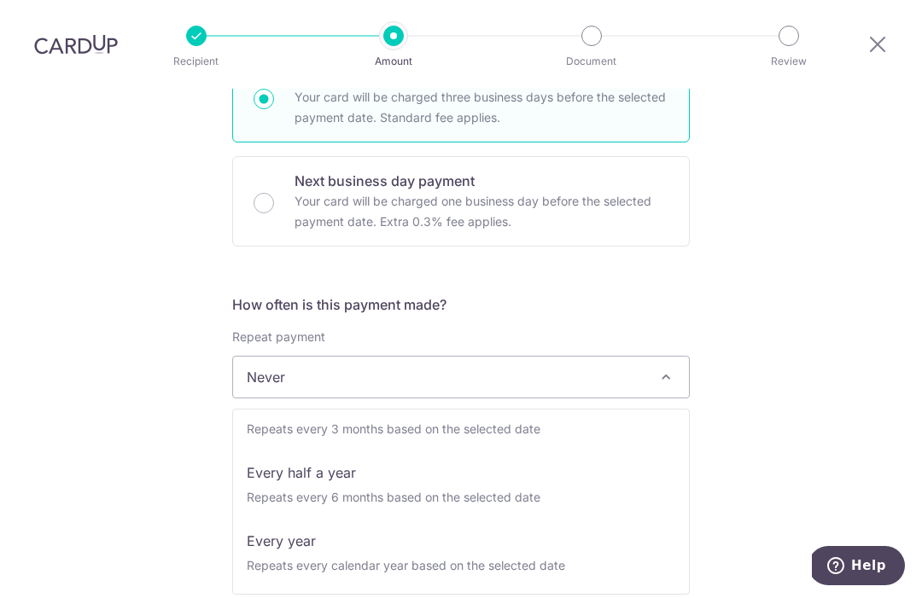  I want to click on small: Repeats every calendar year based on the selected date, so click(405, 566).